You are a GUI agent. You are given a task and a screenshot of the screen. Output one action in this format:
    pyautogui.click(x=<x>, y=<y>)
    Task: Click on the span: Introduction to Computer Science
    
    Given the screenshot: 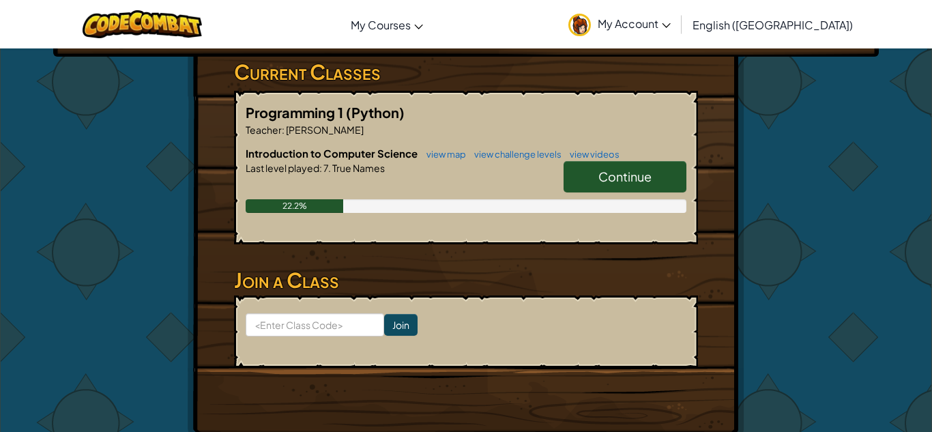 What is the action you would take?
    pyautogui.click(x=332, y=153)
    